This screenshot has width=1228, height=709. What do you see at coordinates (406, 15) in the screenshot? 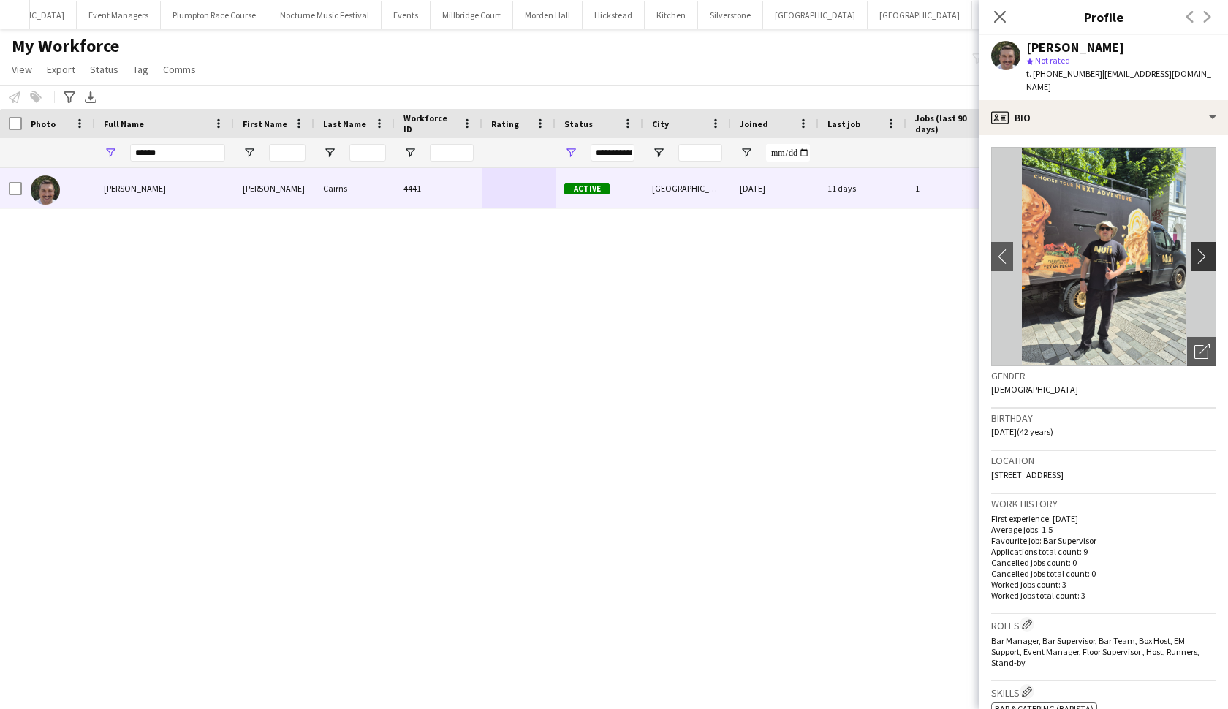
I see `button: Events` at bounding box center [406, 15].